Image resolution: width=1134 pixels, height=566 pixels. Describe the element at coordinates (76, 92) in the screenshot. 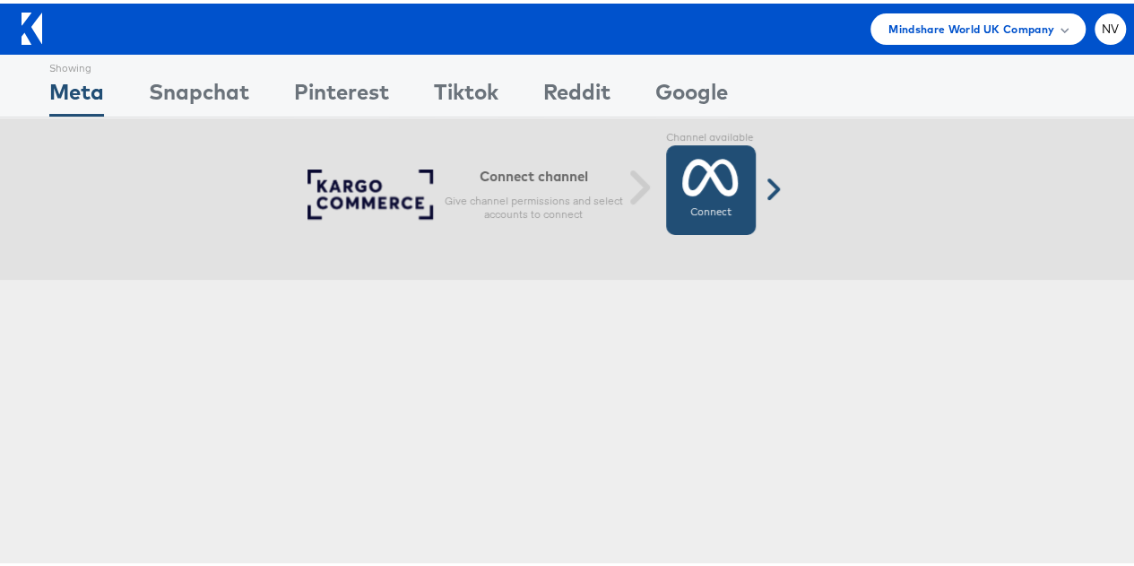

I see `div: Meta` at that location.